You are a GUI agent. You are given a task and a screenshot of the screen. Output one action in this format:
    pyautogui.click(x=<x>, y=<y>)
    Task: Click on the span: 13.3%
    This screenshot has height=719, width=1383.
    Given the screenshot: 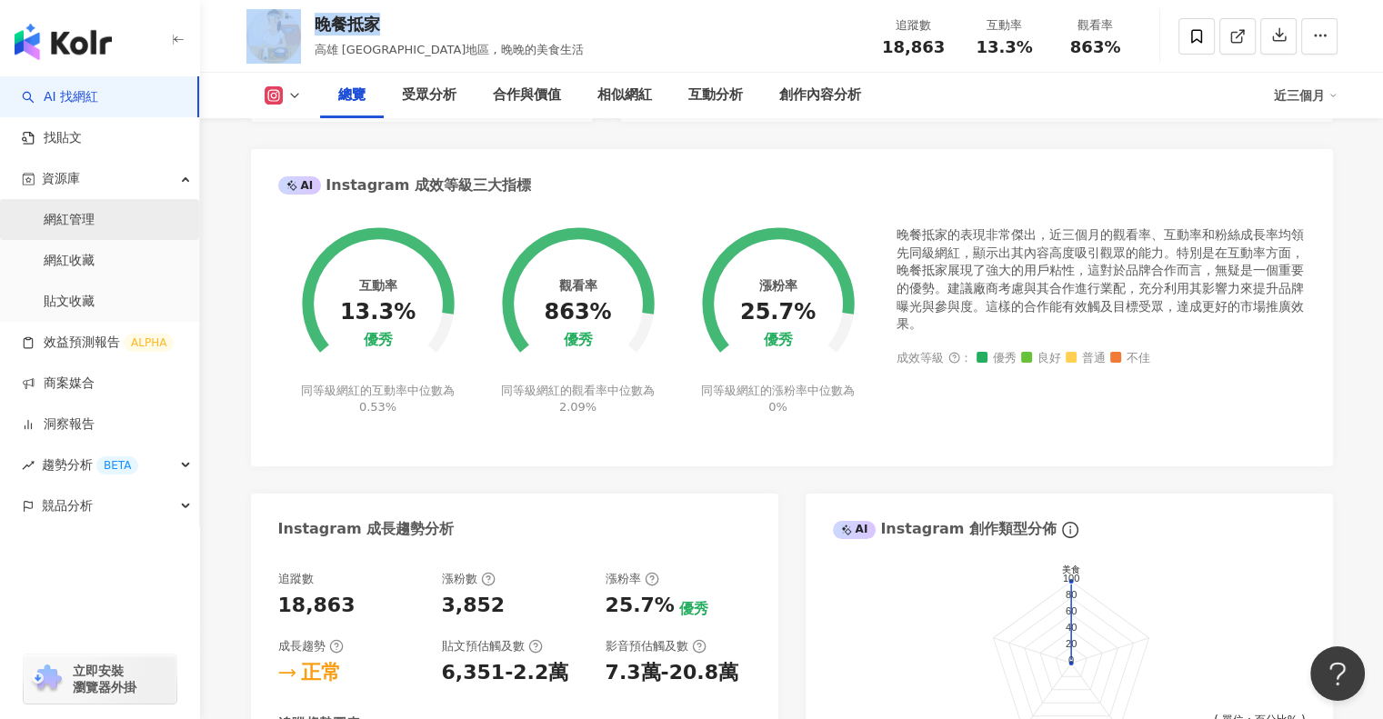 What is the action you would take?
    pyautogui.click(x=1004, y=47)
    